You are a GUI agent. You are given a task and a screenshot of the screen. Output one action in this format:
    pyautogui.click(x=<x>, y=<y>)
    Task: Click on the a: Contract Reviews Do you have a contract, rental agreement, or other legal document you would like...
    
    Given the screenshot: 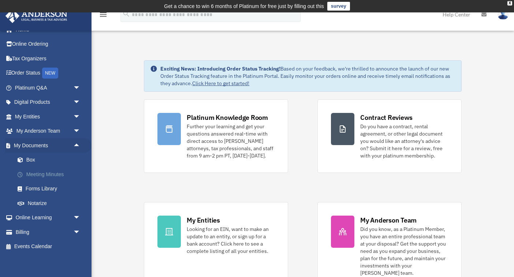 What is the action you would take?
    pyautogui.click(x=389, y=136)
    